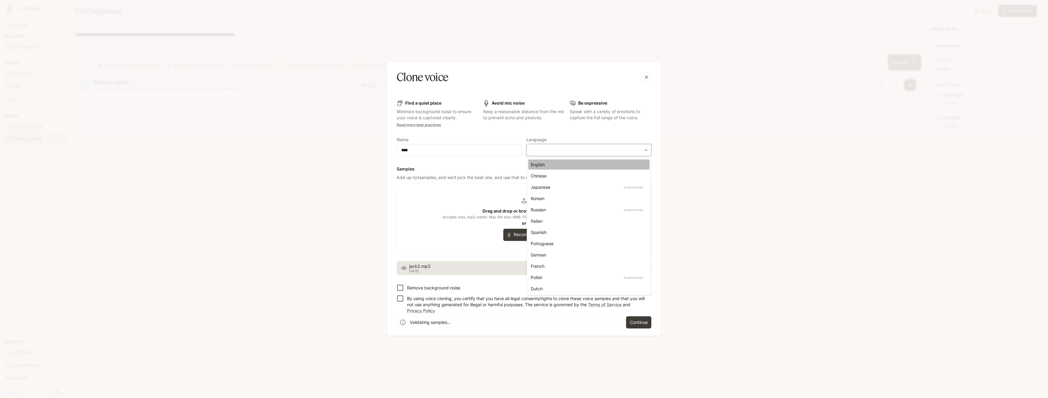 This screenshot has height=398, width=1048. I want to click on div: Spanish, so click(588, 232).